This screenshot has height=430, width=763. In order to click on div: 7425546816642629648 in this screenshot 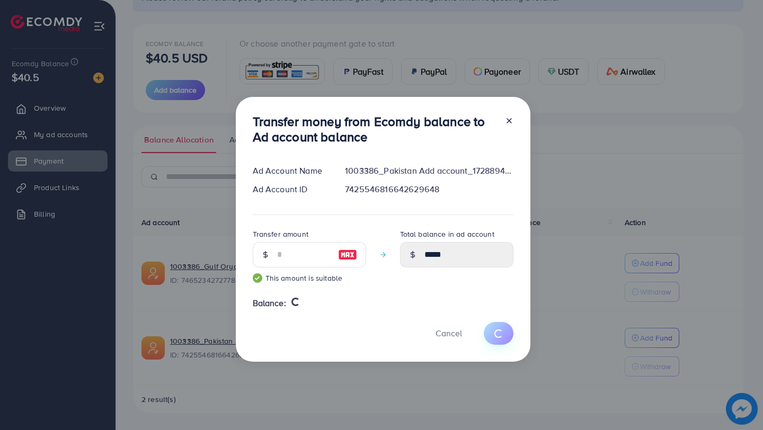, I will do `click(429, 189)`.